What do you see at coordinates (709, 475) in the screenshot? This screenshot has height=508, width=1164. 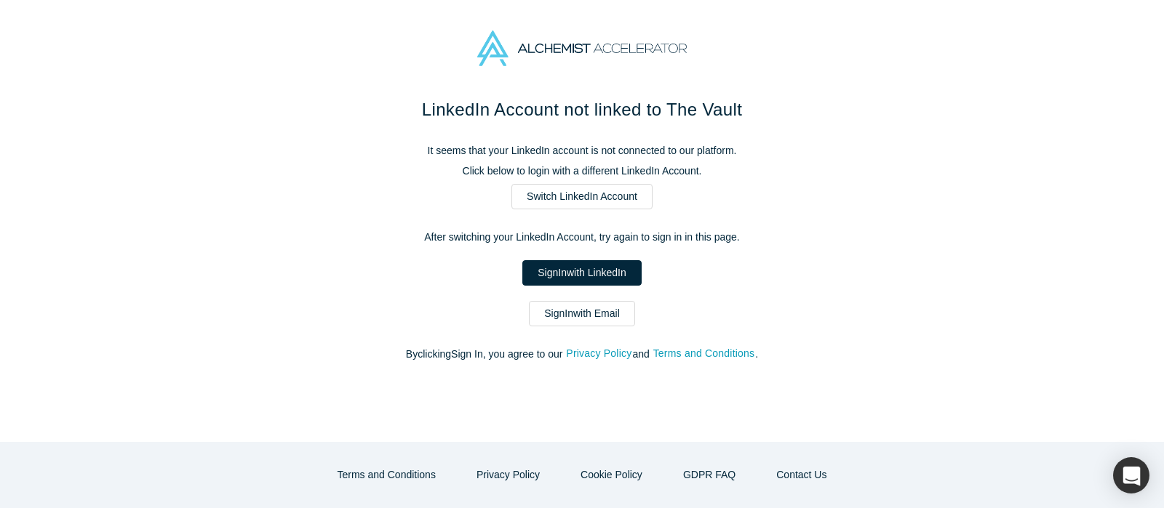 I see `a: GDPR FAQ` at bounding box center [709, 475].